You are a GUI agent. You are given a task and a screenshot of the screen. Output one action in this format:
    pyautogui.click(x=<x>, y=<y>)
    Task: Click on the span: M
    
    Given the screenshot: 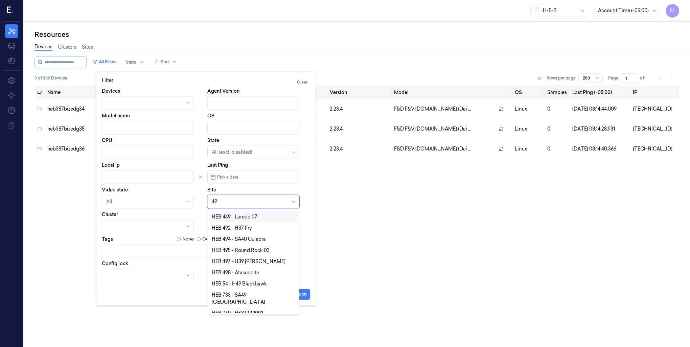 What is the action you would take?
    pyautogui.click(x=672, y=11)
    